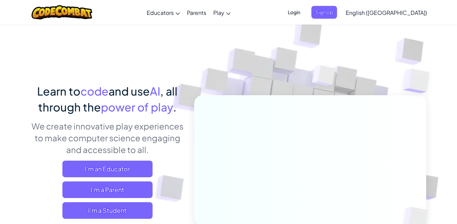 This screenshot has height=224, width=457. What do you see at coordinates (294, 12) in the screenshot?
I see `button: Login` at bounding box center [294, 12].